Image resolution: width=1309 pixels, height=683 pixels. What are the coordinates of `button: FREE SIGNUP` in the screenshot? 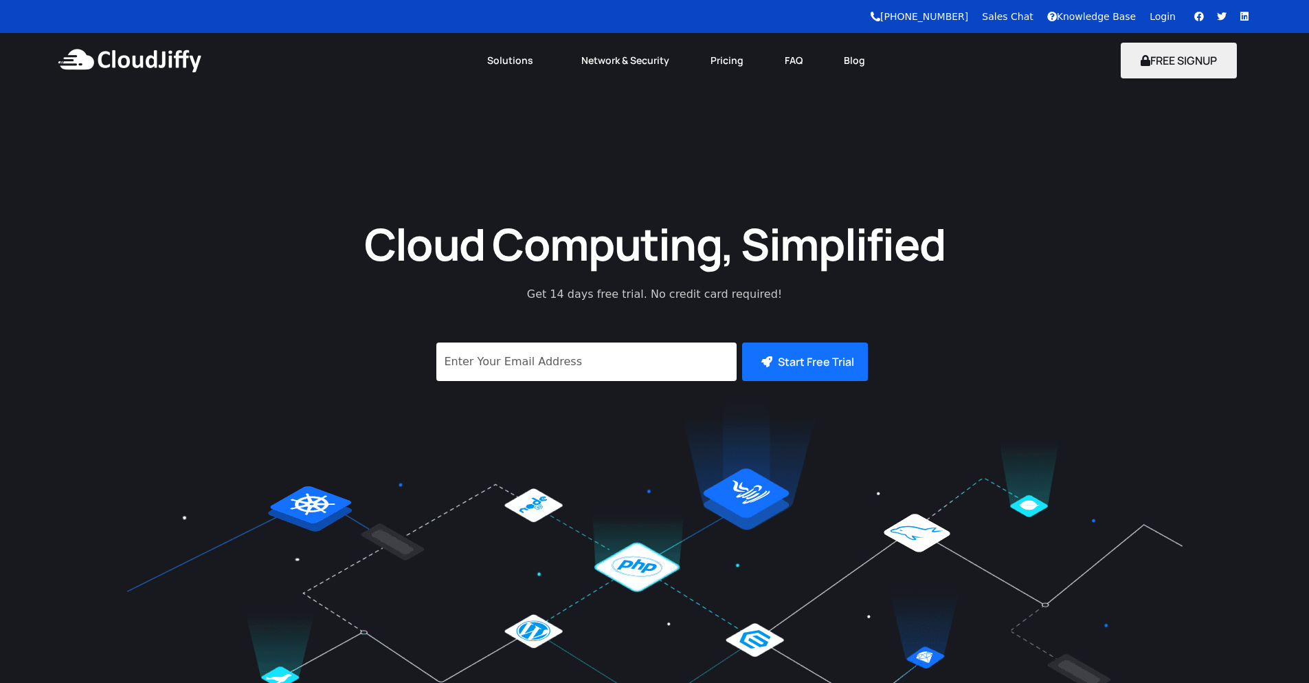 It's located at (1179, 60).